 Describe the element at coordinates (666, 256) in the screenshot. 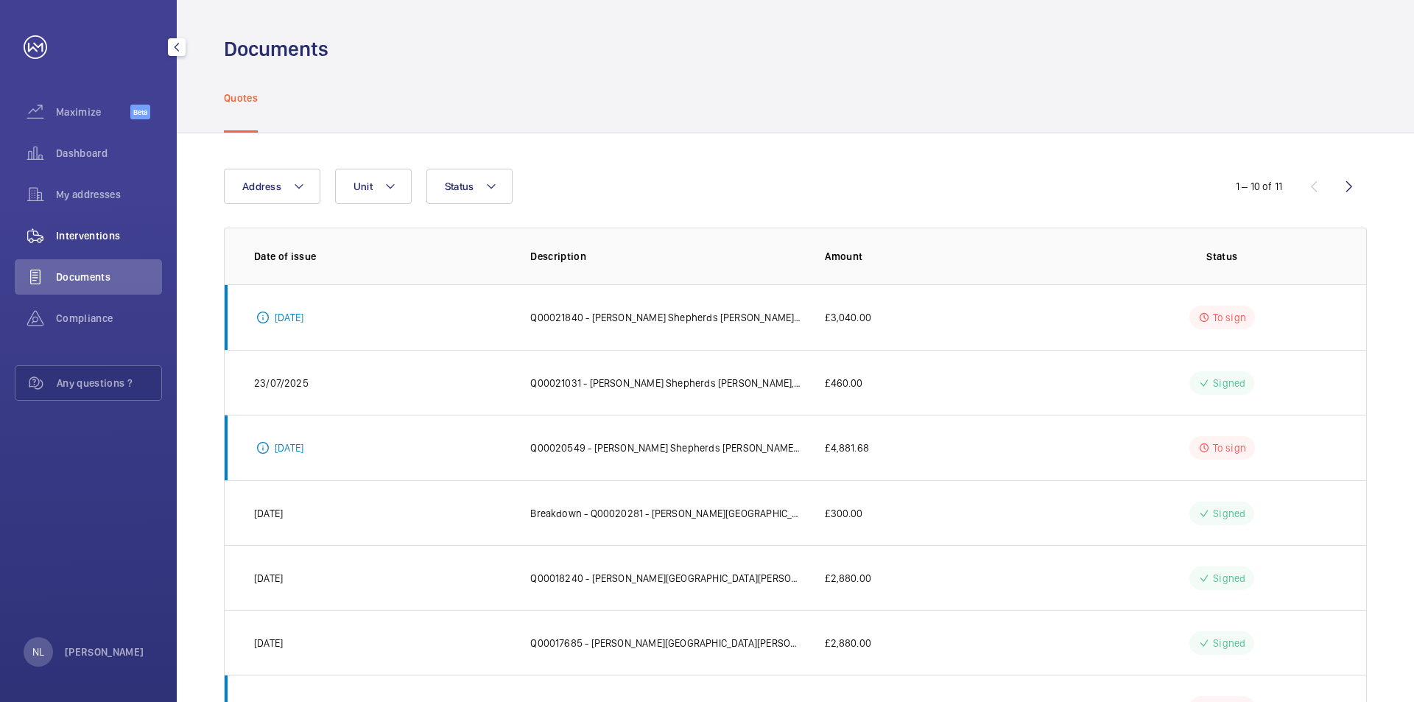

I see `p: Description` at that location.